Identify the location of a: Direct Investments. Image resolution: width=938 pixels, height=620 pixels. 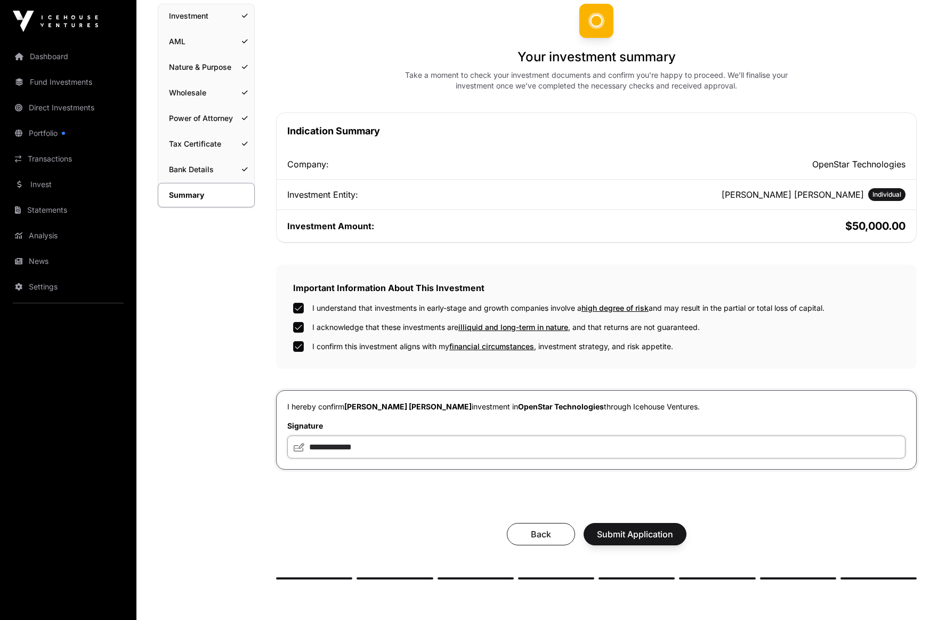
(68, 108).